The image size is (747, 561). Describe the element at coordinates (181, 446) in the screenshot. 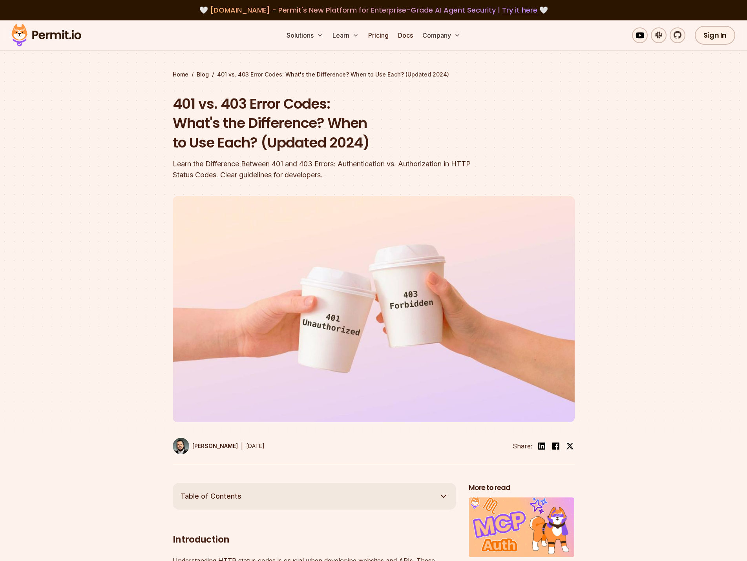

I see `img: Gabriel L. Manor` at that location.